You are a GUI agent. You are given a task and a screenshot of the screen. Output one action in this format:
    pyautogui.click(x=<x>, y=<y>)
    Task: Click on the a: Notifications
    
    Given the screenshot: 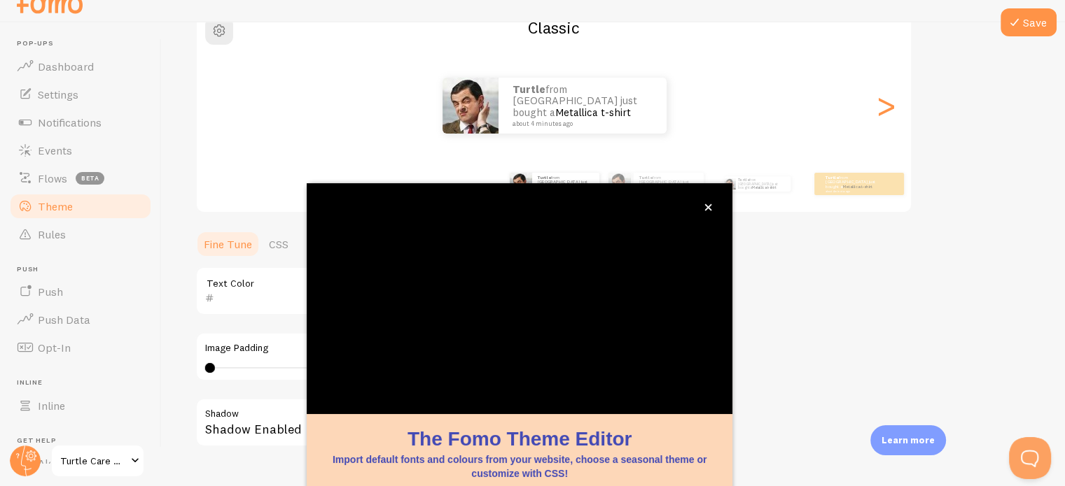 What is the action you would take?
    pyautogui.click(x=80, y=122)
    